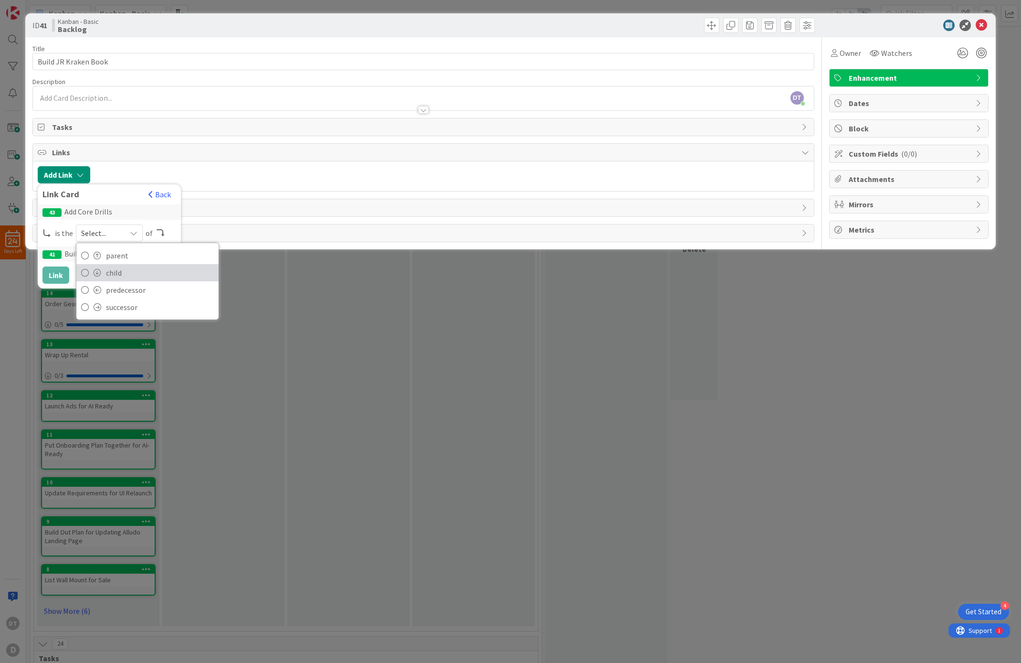 This screenshot has width=1021, height=663. What do you see at coordinates (148, 290) in the screenshot?
I see `a: predecessor` at bounding box center [148, 290].